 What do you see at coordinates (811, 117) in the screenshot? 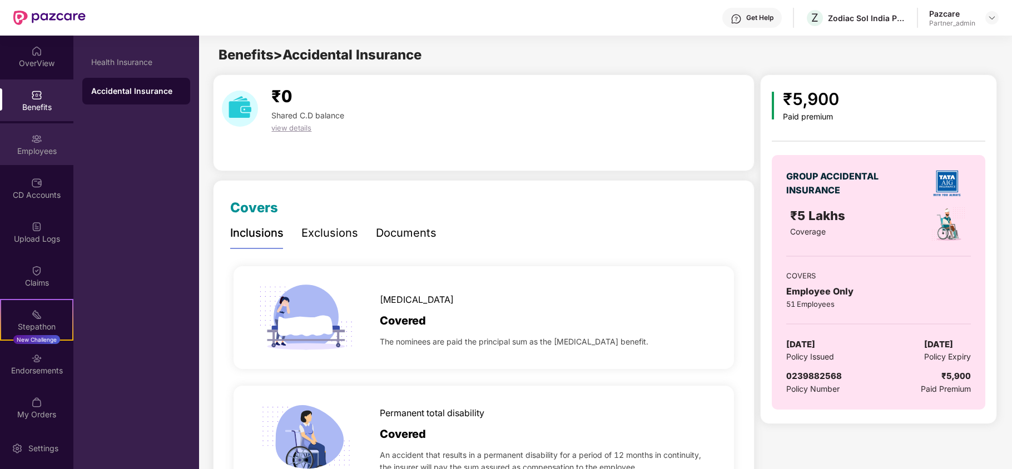
I see `div: Paid premium` at bounding box center [811, 117].